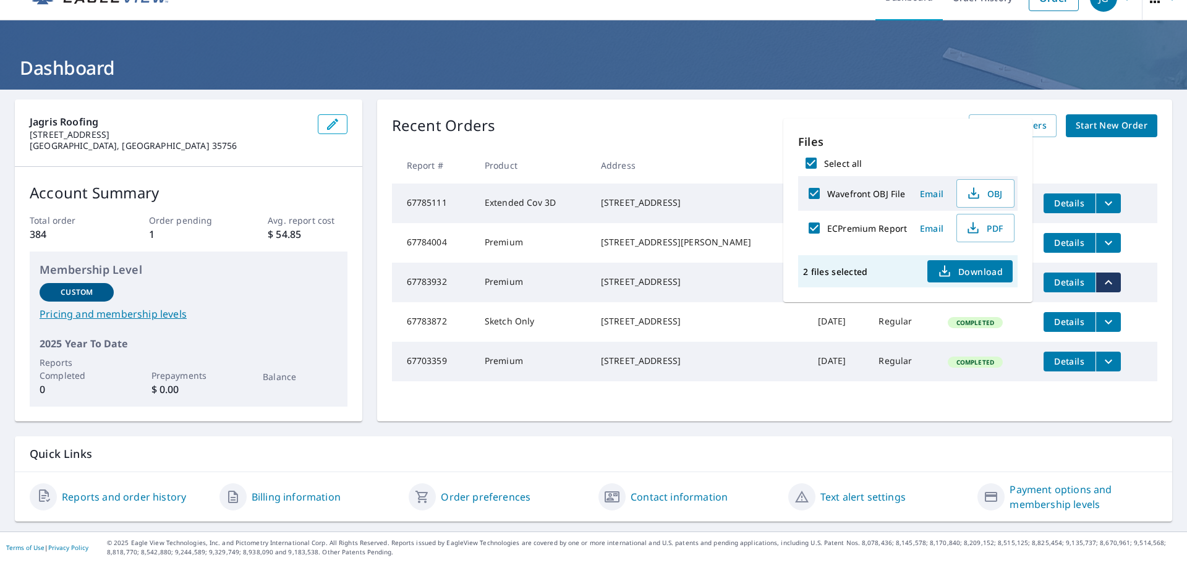 Image resolution: width=1187 pixels, height=563 pixels. Describe the element at coordinates (1069, 243) in the screenshot. I see `button: detailsBtn-67784004` at that location.